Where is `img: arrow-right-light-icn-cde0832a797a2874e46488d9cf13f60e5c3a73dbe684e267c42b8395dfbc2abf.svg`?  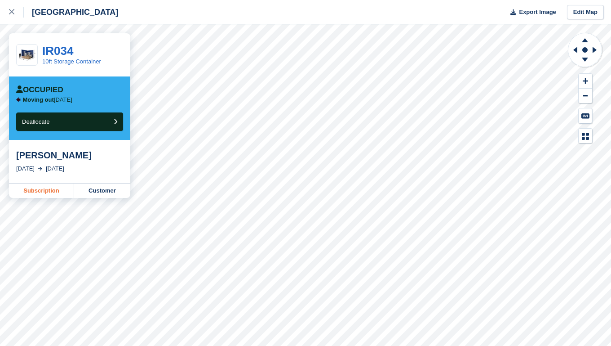 img: arrow-right-light-icn-cde0832a797a2874e46488d9cf13f60e5c3a73dbe684e267c42b8395dfbc2abf.svg is located at coordinates (40, 169).